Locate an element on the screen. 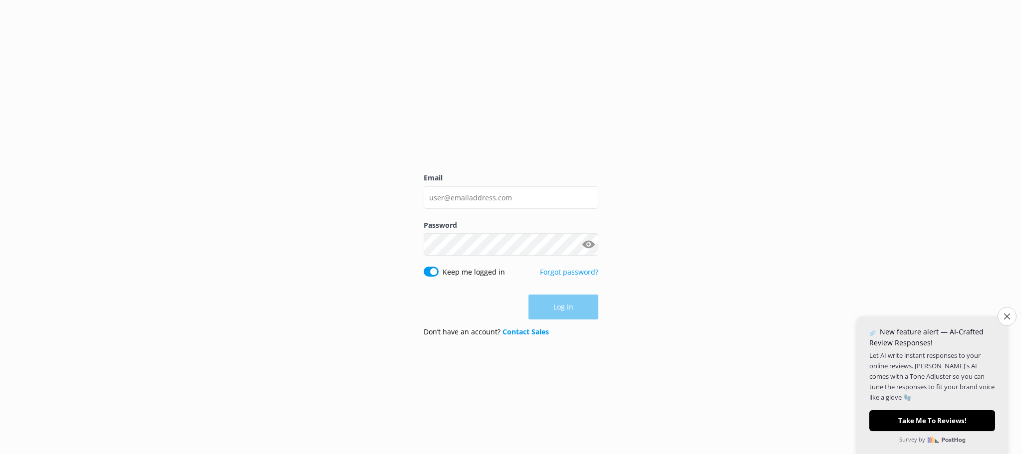 This screenshot has width=1022, height=454. p: Don’t have an account? is located at coordinates (486, 332).